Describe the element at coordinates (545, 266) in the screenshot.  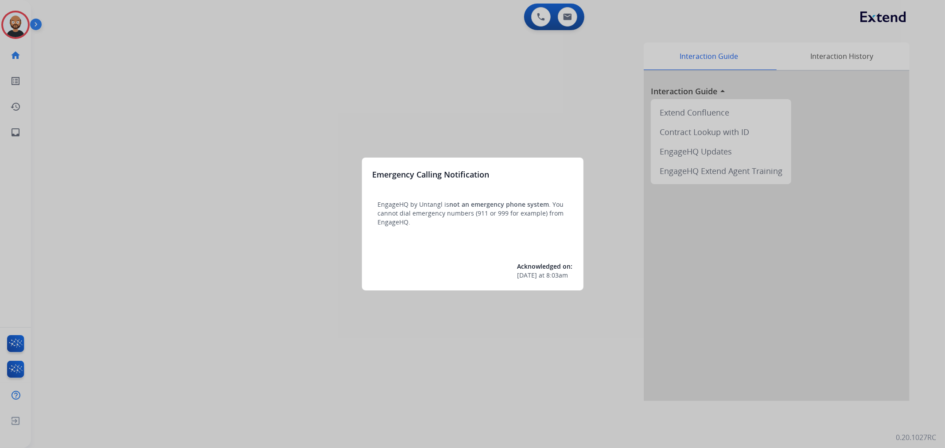
I see `span: Acknowledged on:` at that location.